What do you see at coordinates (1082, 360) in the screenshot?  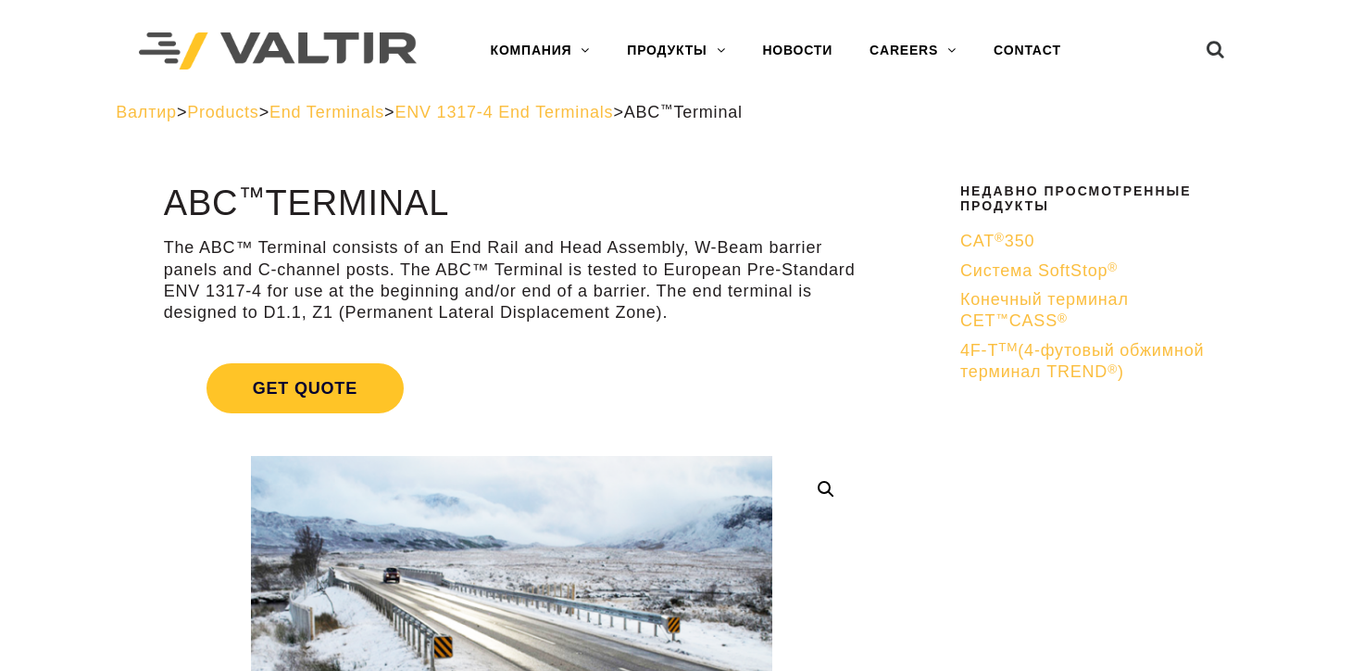 I see `span: 4F-T (4-футовый обжимной терминал TREND )` at bounding box center [1082, 360].